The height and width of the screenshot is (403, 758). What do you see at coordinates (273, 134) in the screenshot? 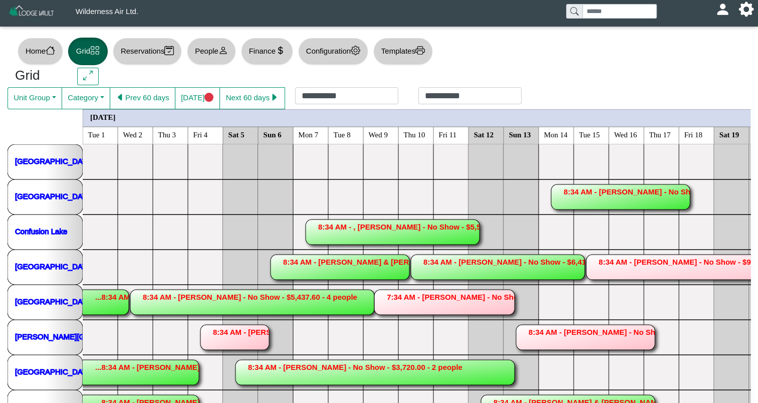
I see `text: Sun 6` at bounding box center [273, 134].